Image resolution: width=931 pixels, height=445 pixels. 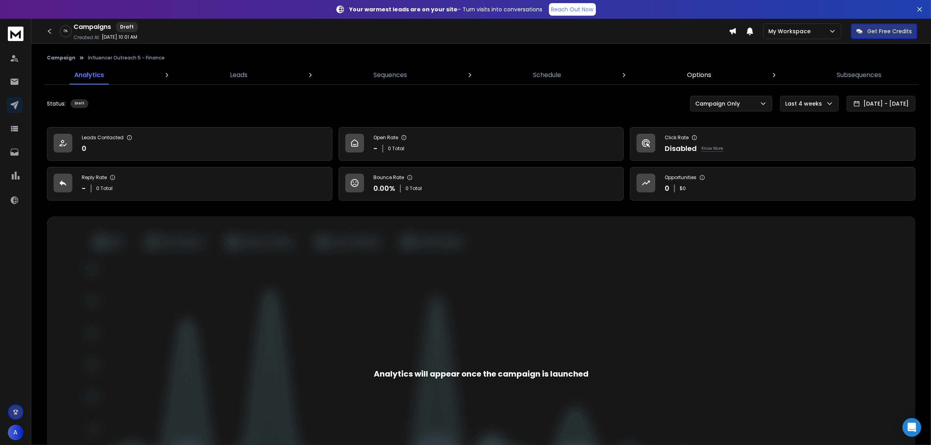 I want to click on a: Options, so click(x=699, y=75).